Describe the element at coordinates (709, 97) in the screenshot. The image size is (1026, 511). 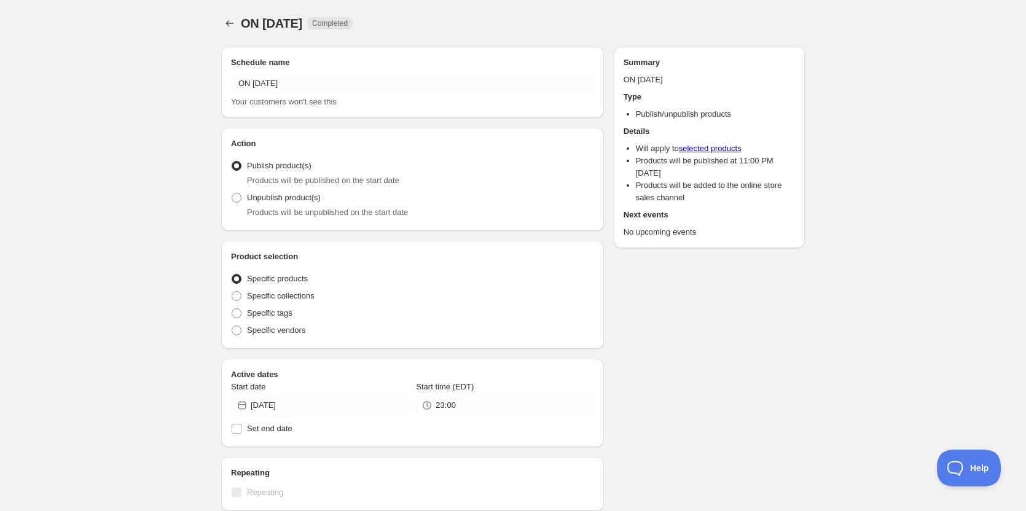
I see `h2: Type` at that location.